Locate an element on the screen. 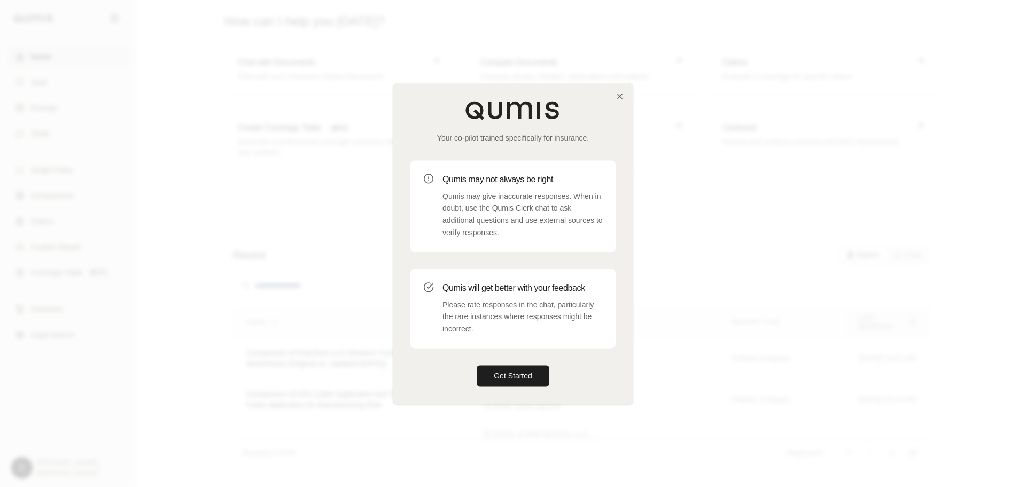  img: Qumis Logo is located at coordinates (513, 110).